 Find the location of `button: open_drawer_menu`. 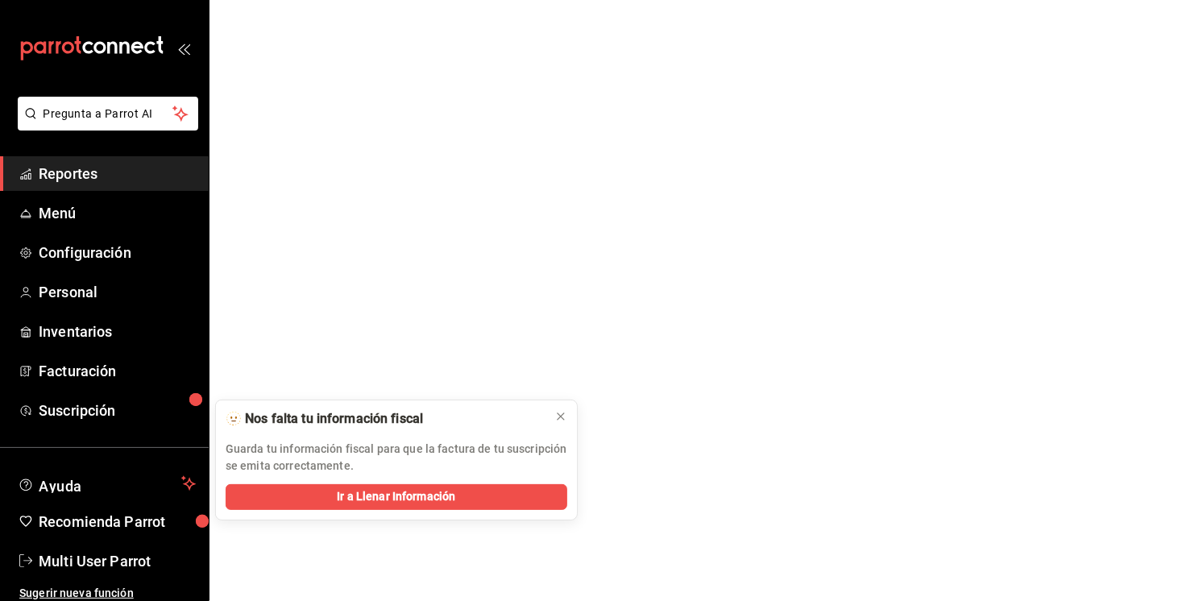

button: open_drawer_menu is located at coordinates (184, 48).